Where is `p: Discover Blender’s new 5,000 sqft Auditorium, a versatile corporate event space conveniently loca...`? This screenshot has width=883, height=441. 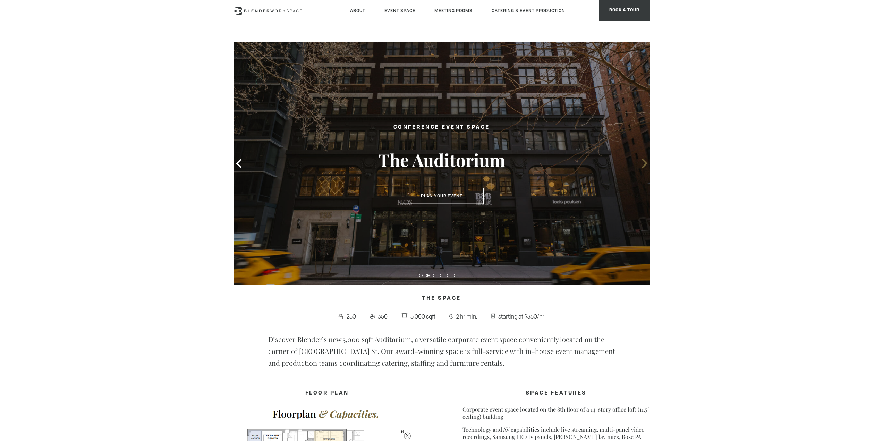
p: Discover Blender’s new 5,000 sqft Auditorium, a versatile corporate event space conveniently loca... is located at coordinates (441, 351).